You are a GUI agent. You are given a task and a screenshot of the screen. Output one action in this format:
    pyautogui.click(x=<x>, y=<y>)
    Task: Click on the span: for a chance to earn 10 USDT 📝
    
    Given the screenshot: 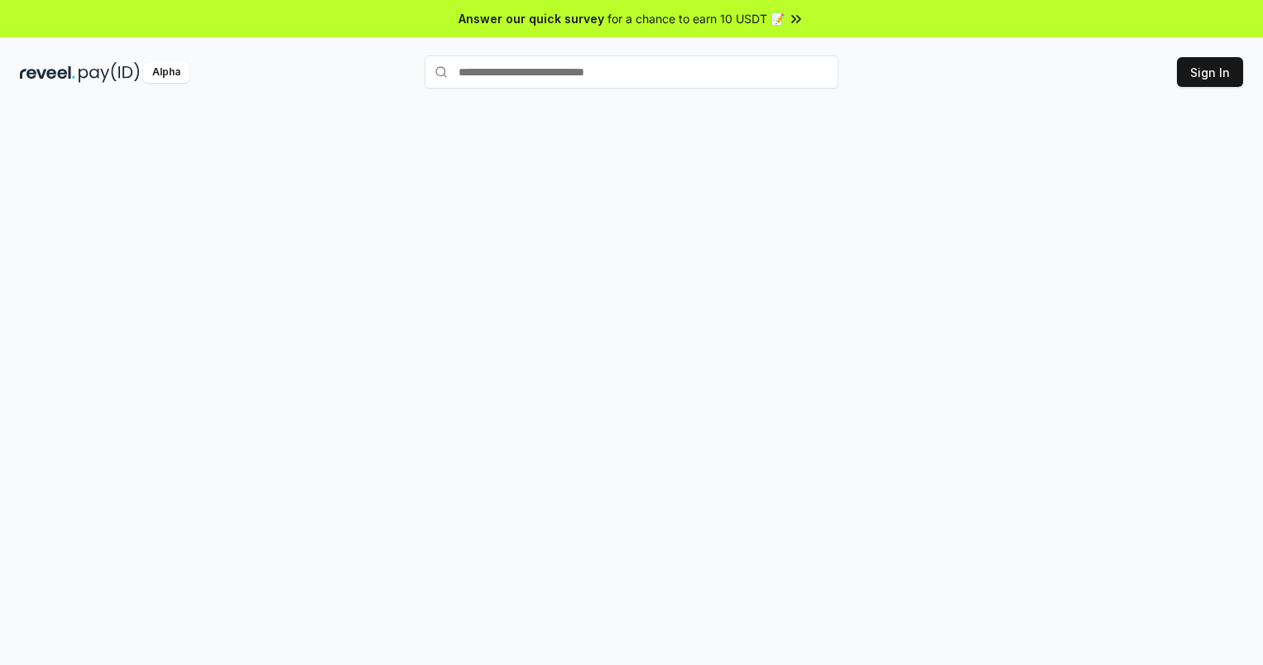 What is the action you would take?
    pyautogui.click(x=696, y=18)
    